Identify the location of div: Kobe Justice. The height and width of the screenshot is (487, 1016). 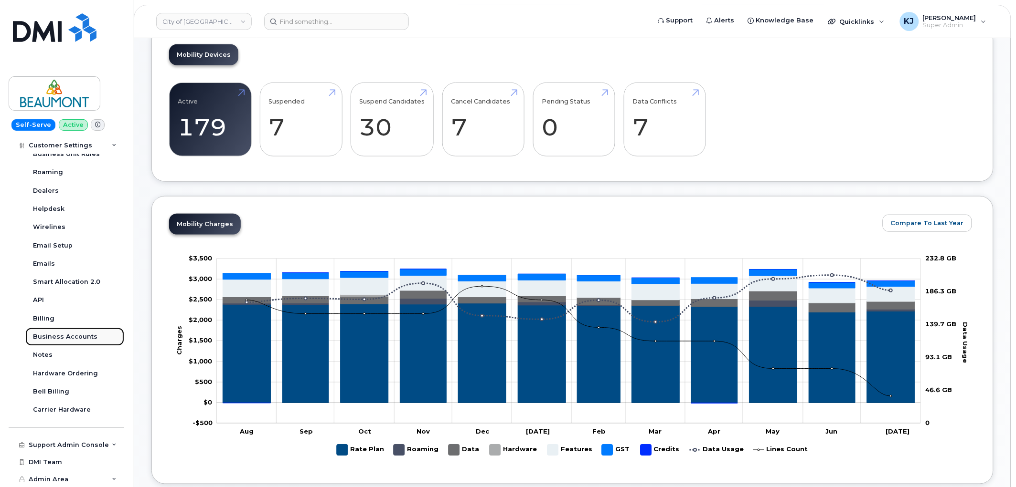
(942, 21).